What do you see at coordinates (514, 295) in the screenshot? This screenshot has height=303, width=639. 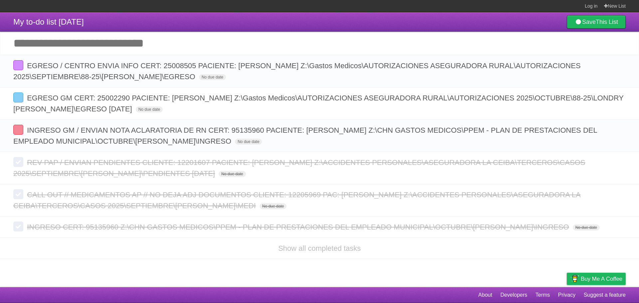 I see `a: Developers` at bounding box center [514, 295].